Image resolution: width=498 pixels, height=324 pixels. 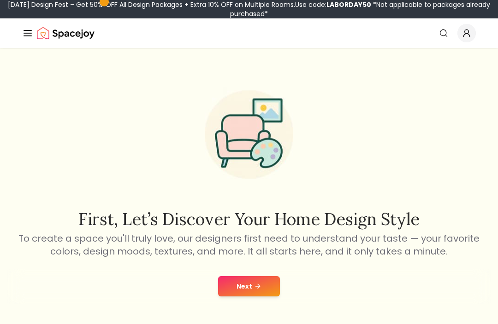 What do you see at coordinates (249, 245) in the screenshot?
I see `p: To create a space you'll truly love, our designers first need to understand your taste — your fav...` at bounding box center [249, 245].